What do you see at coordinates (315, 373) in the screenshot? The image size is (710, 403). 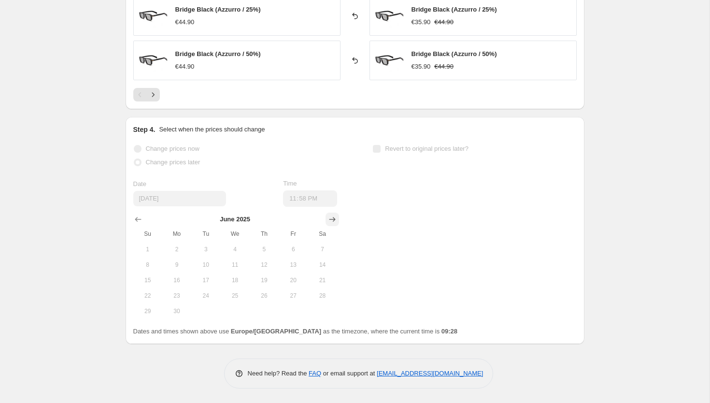 I see `a: FAQ` at bounding box center [315, 373].